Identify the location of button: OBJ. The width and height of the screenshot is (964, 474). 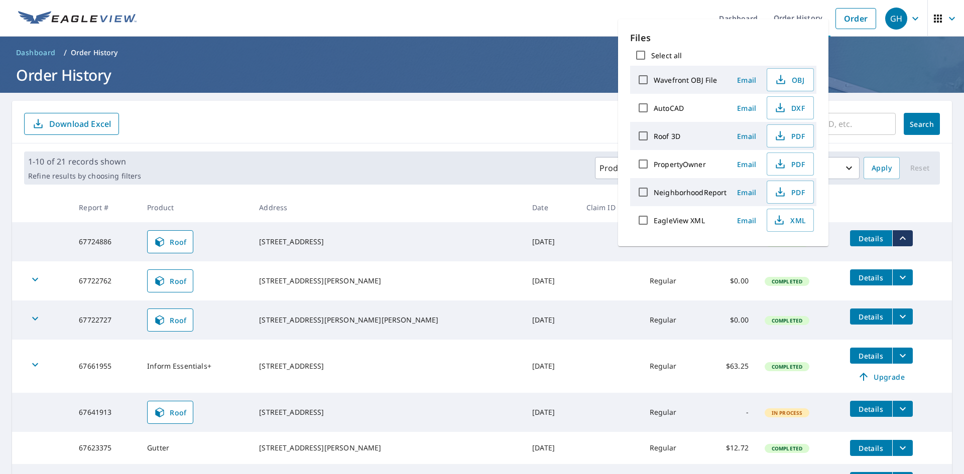
(790, 80).